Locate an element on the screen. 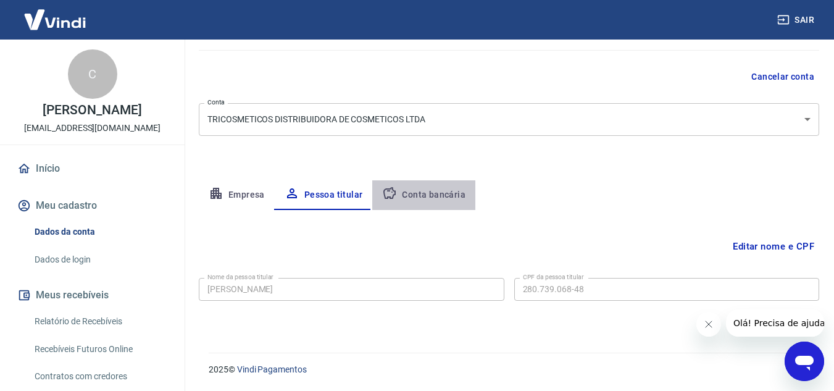 Image resolution: width=834 pixels, height=391 pixels. a: Contratos com credores is located at coordinates (99, 376).